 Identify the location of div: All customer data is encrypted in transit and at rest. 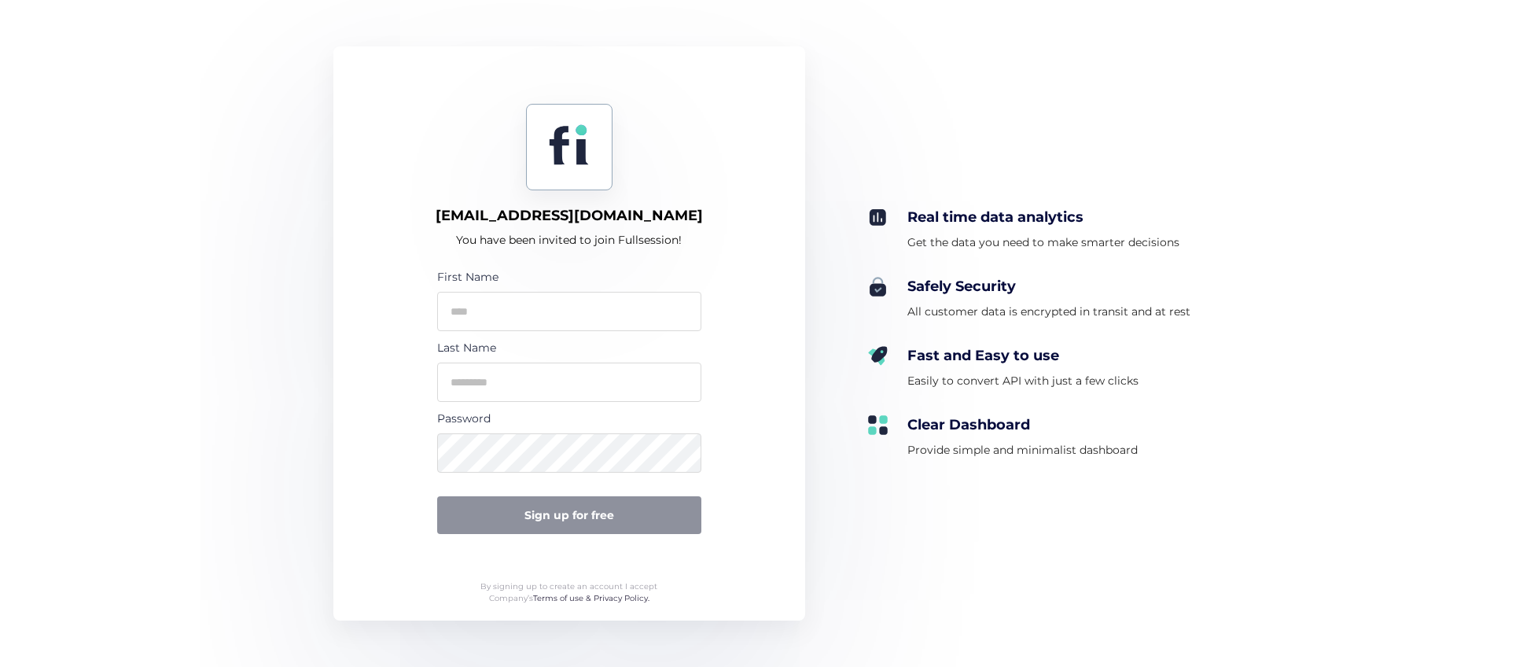
(1049, 311).